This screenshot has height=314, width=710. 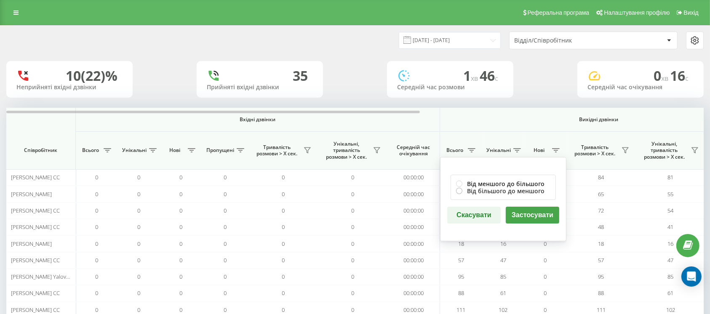 What do you see at coordinates (258, 120) in the screenshot?
I see `span: Вхідні дзвінки` at bounding box center [258, 120].